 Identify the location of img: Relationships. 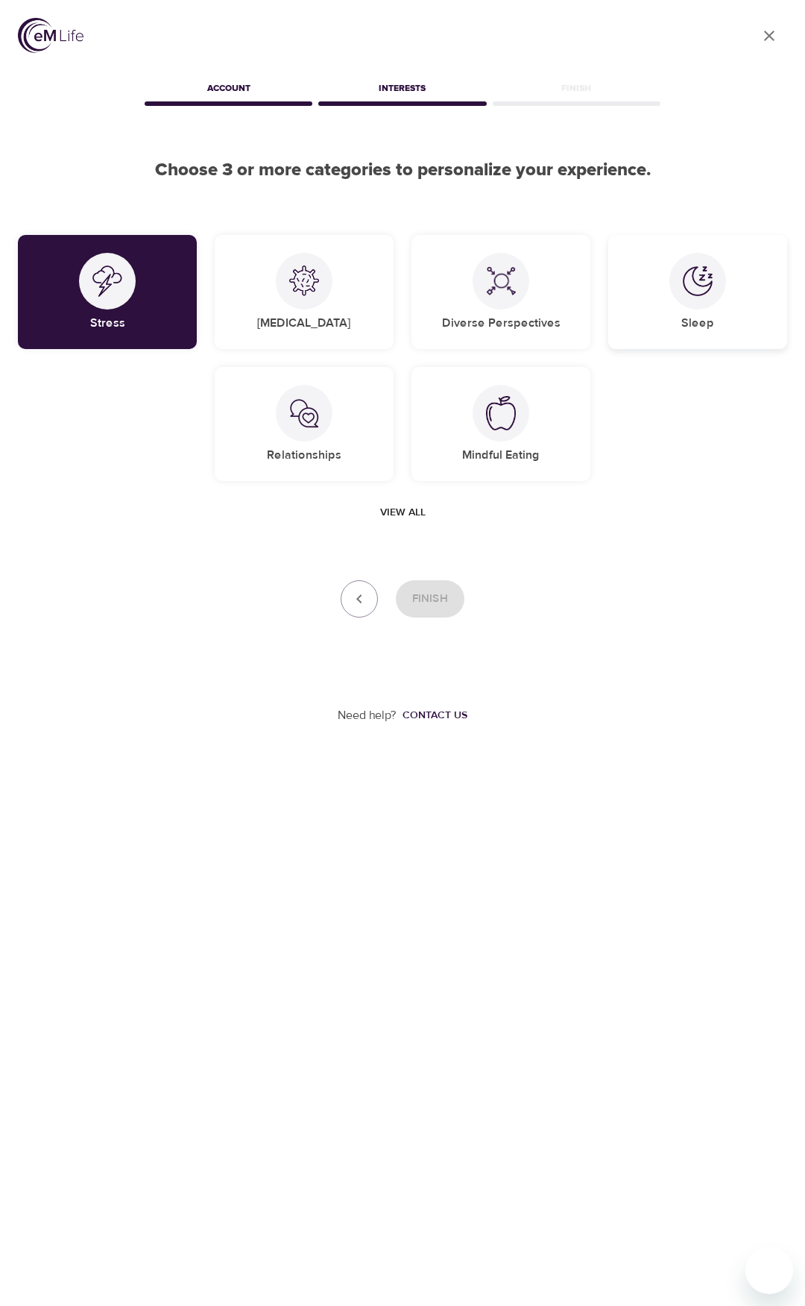
(304, 413).